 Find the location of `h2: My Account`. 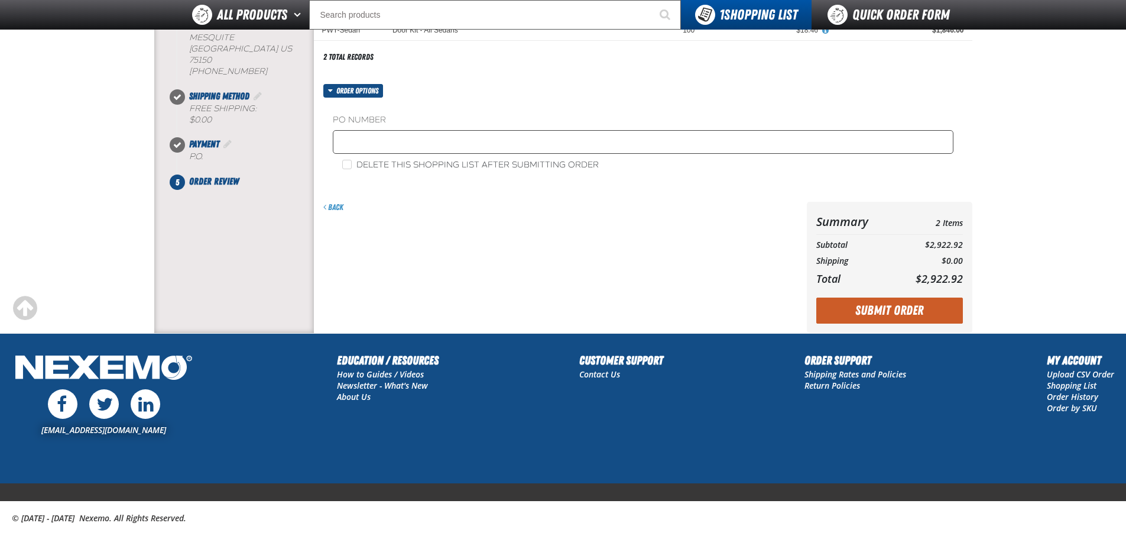

h2: My Account is located at coordinates (1081, 360).